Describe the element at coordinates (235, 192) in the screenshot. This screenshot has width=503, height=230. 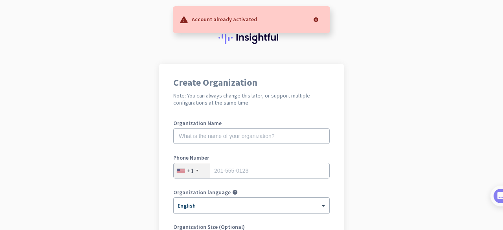
I see `i: help` at that location.